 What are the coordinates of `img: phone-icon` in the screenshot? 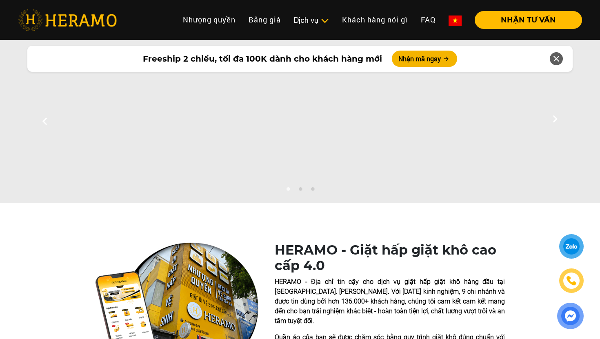 It's located at (571, 281).